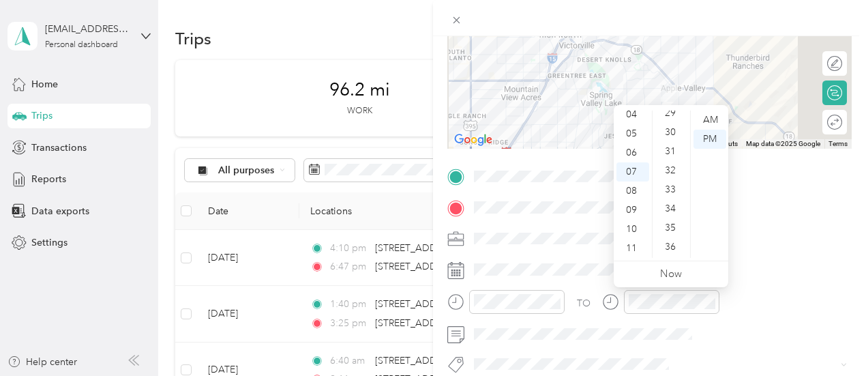  Describe the element at coordinates (672, 247) in the screenshot. I see `div: 36` at that location.